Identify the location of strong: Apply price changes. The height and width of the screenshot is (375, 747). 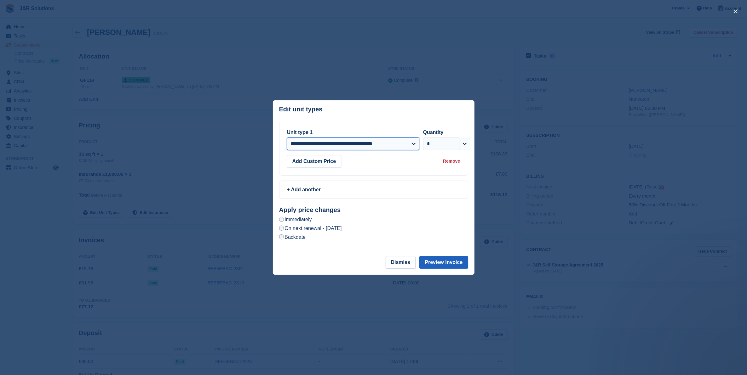
(310, 210).